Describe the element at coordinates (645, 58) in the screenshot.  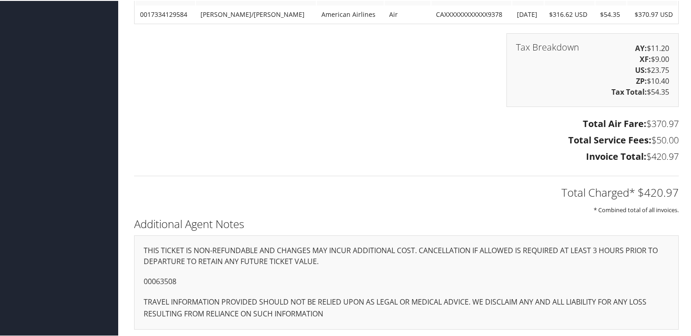
I see `strong: XF:` at that location.